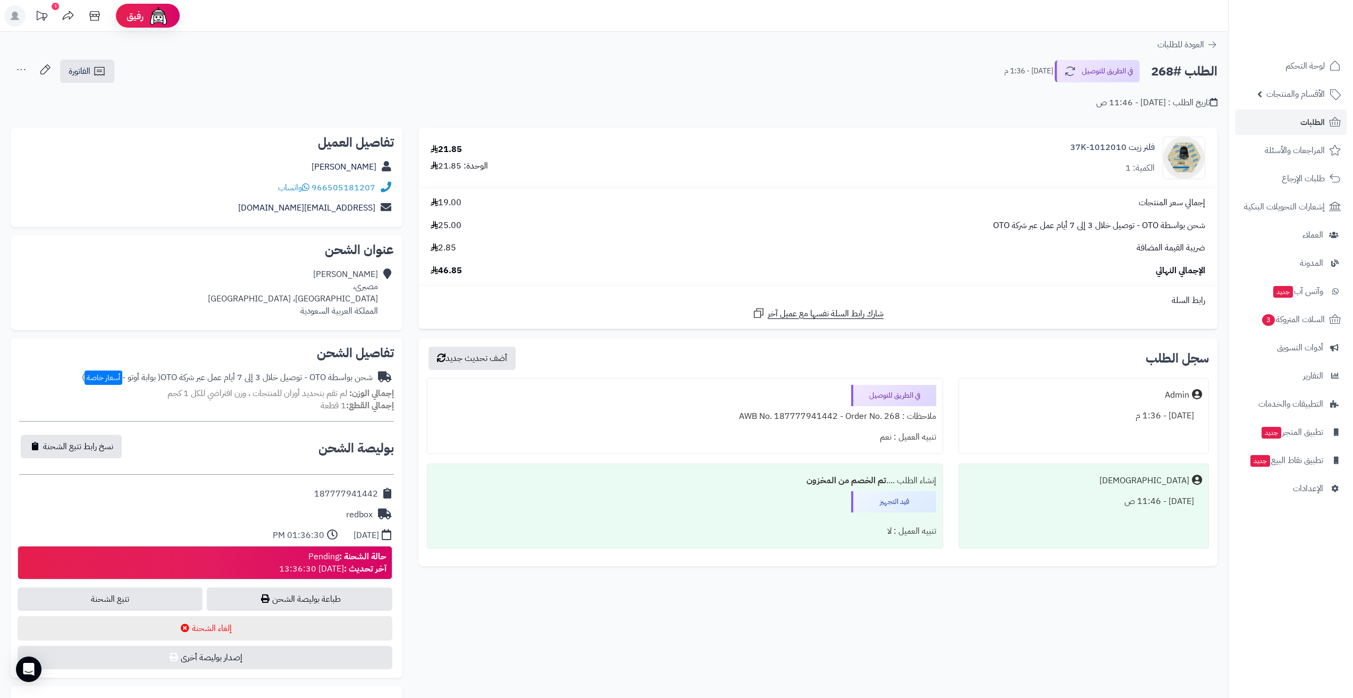 The width and height of the screenshot is (1353, 698). What do you see at coordinates (206, 250) in the screenshot?
I see `h2: عنوان الشحن` at bounding box center [206, 250].